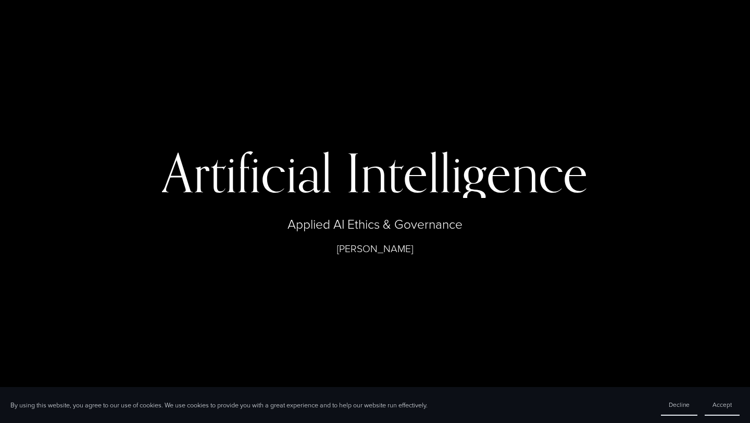  Describe the element at coordinates (679, 404) in the screenshot. I see `span: Decline` at that location.